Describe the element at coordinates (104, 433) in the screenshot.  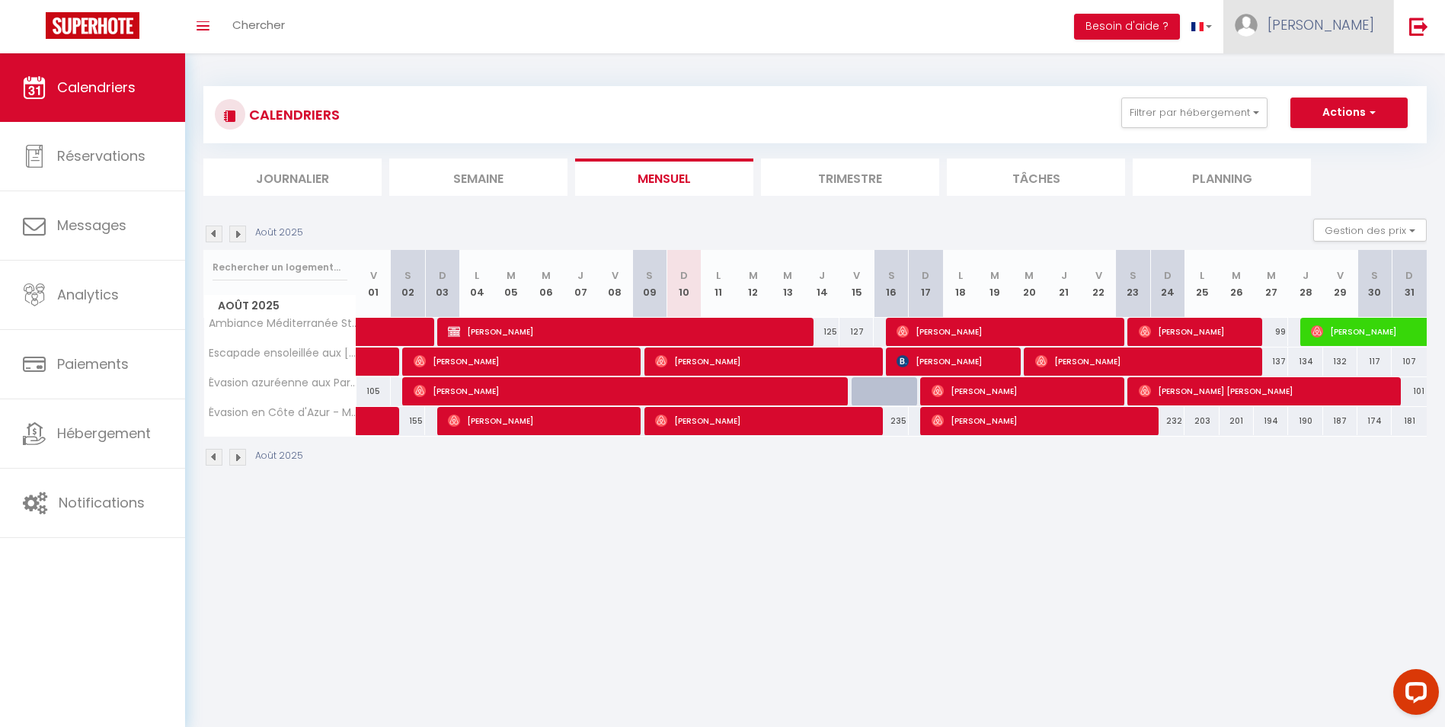
I see `span: Hébergement` at that location.